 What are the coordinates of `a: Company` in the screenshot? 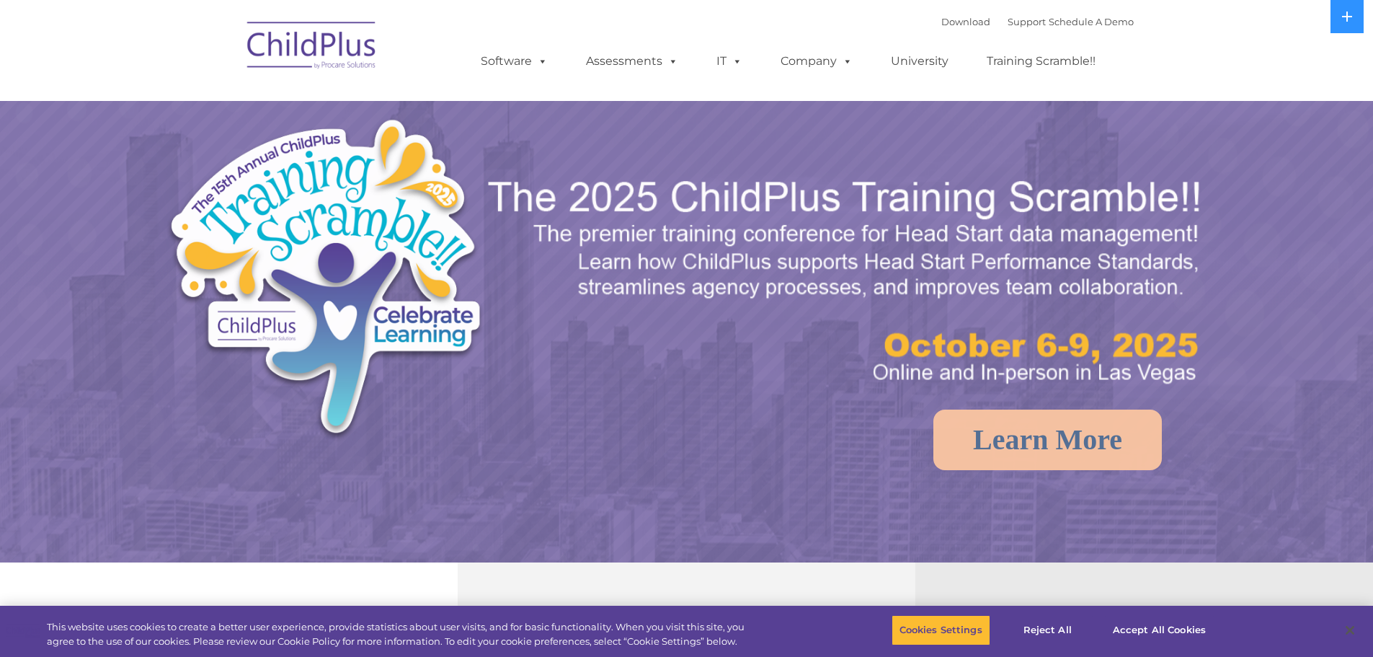 It's located at (817, 61).